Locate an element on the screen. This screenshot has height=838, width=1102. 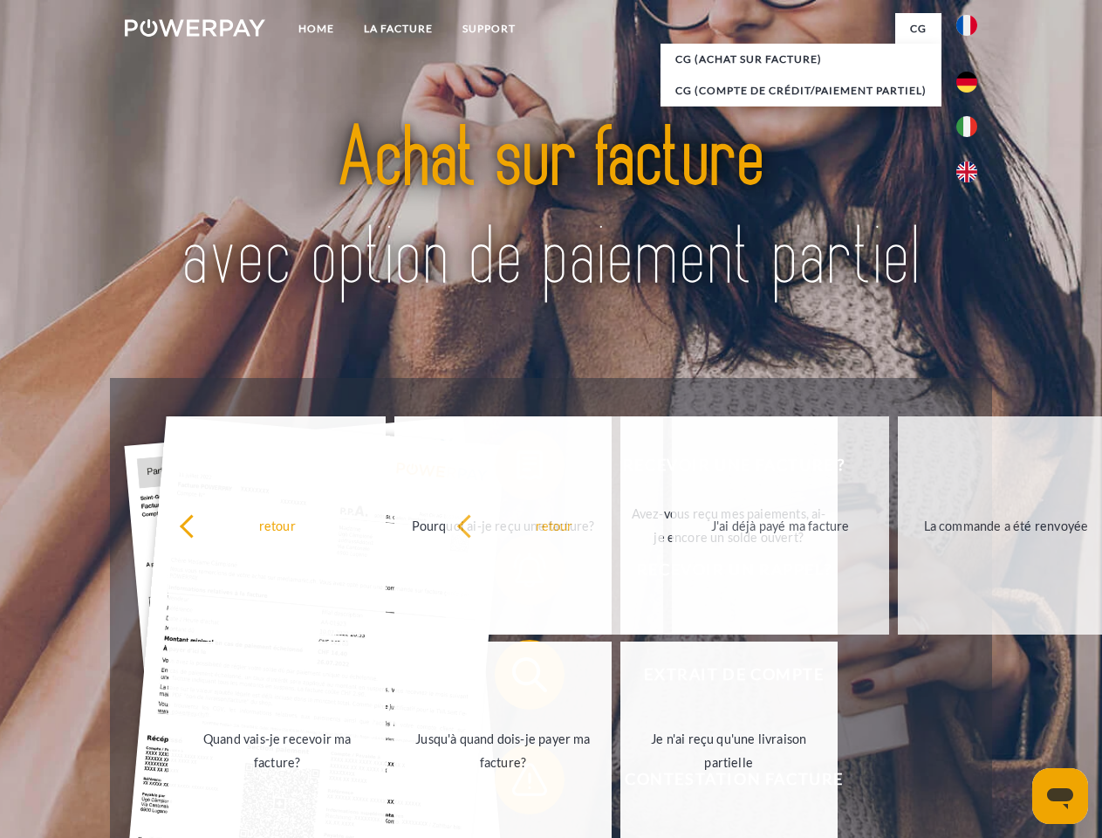
img: en is located at coordinates (967, 172).